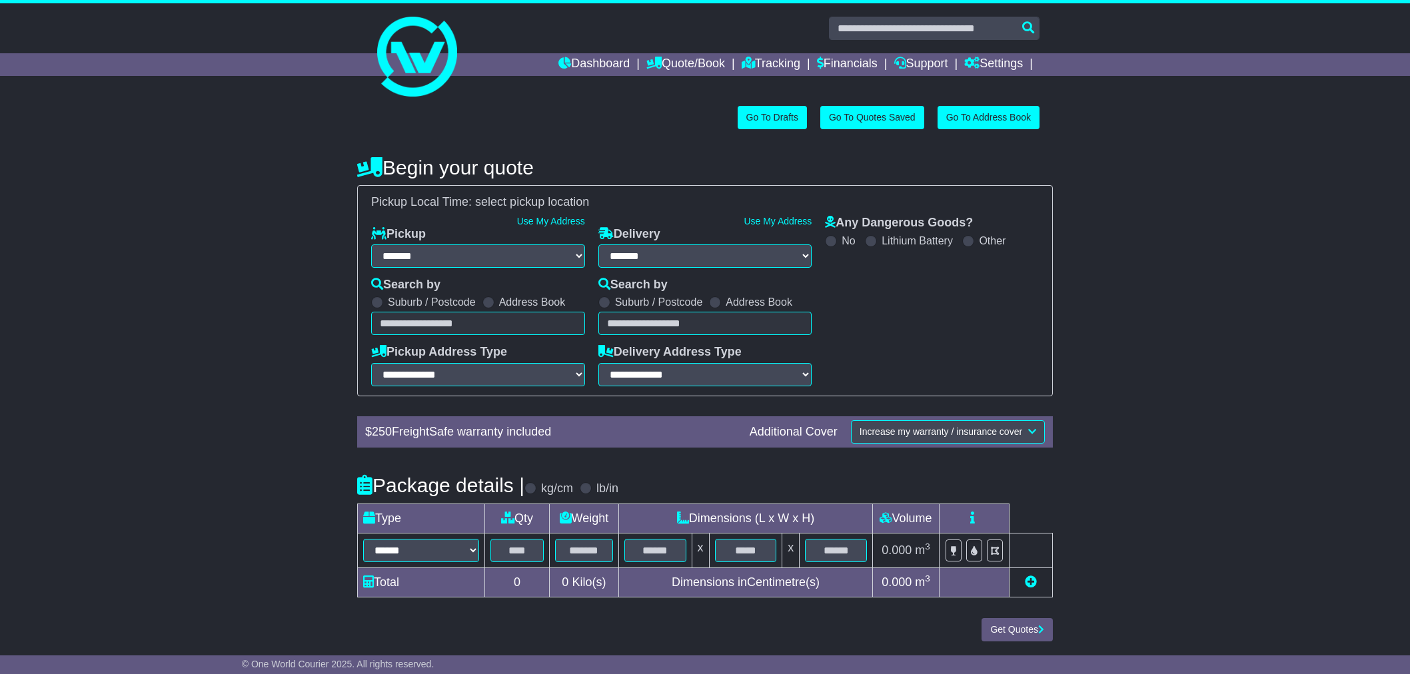  Describe the element at coordinates (771, 65) in the screenshot. I see `a: Tracking` at that location.